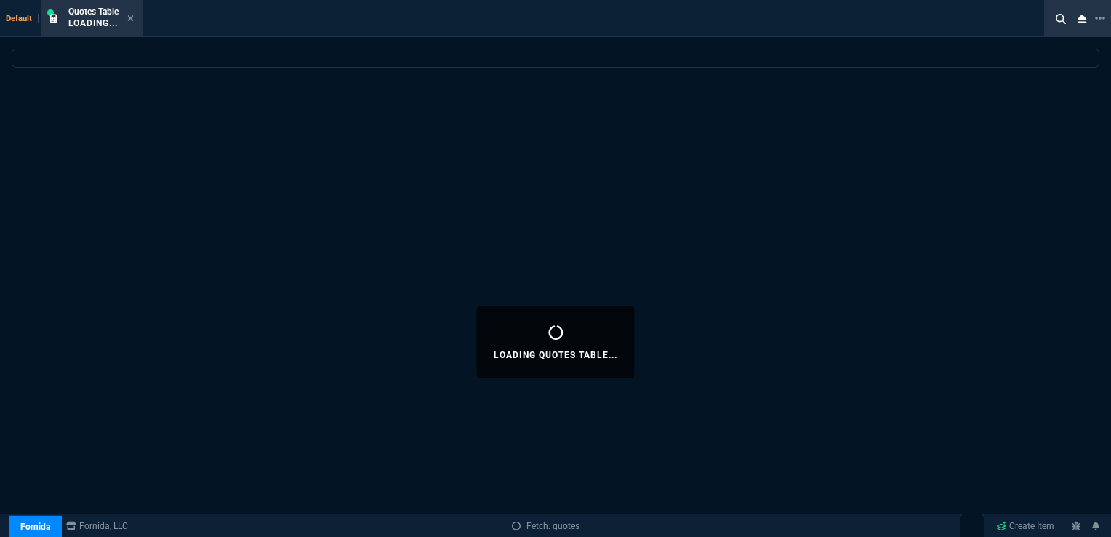 The width and height of the screenshot is (1111, 537). I want to click on span: Quotes Table, so click(93, 12).